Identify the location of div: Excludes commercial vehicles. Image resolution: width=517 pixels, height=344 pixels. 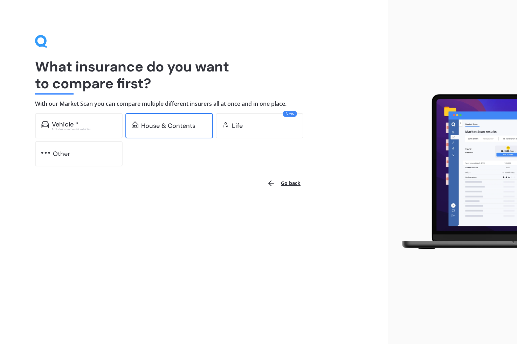
(84, 129).